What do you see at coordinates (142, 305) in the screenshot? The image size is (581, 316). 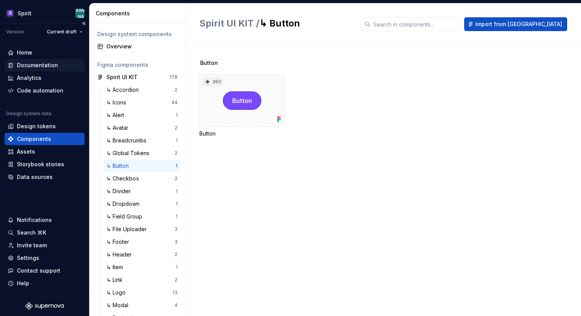 I see `a: ↳ Modal4` at bounding box center [142, 305].